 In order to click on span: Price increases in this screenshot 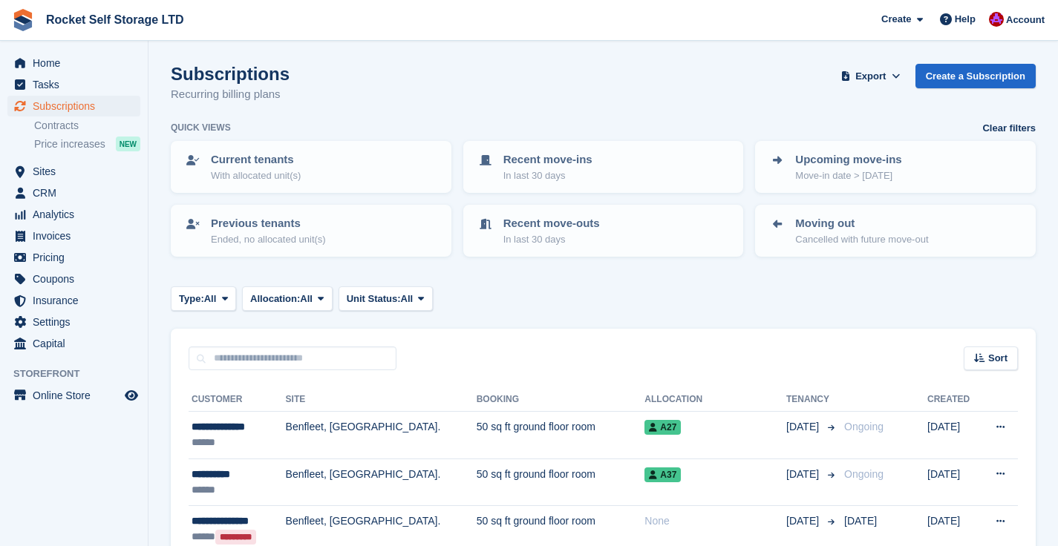, I will do `click(70, 144)`.